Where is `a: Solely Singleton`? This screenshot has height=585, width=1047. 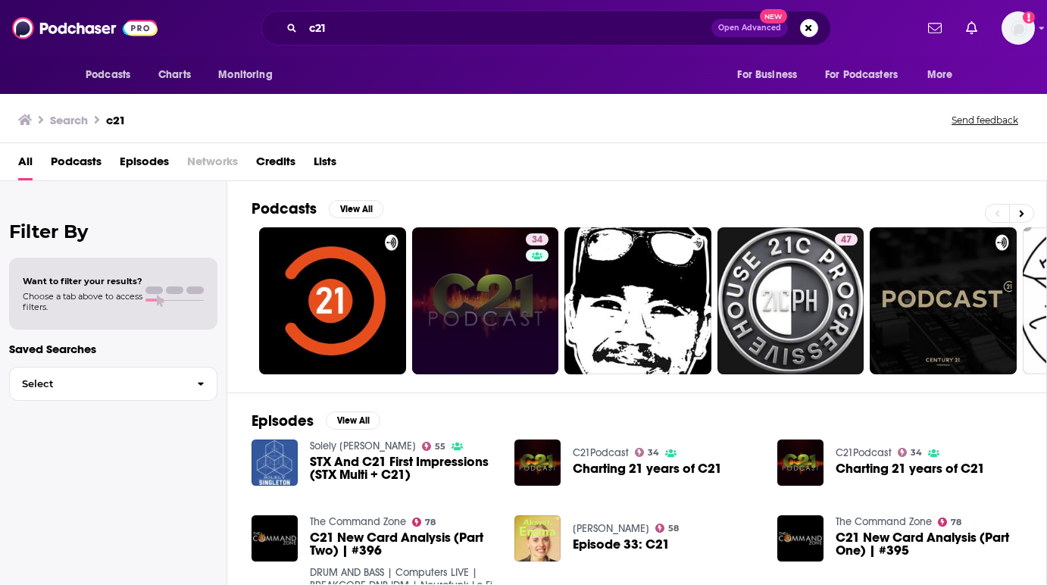 a: Solely Singleton is located at coordinates (363, 446).